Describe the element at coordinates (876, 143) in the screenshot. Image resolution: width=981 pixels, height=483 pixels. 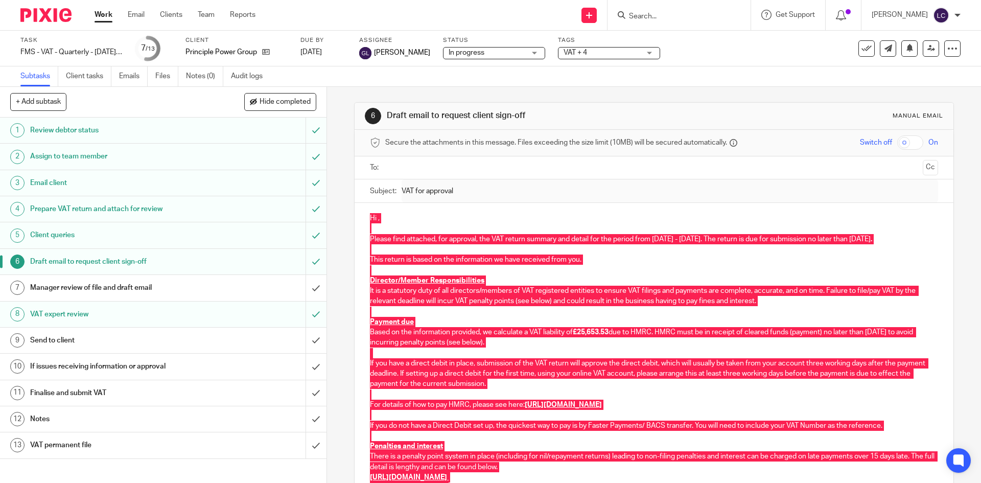
I see `span: Switch off` at that location.